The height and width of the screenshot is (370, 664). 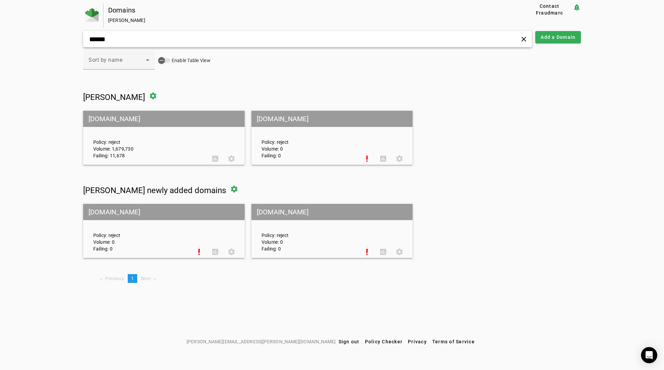 I want to click on mat-icon: notification_important, so click(x=576, y=7).